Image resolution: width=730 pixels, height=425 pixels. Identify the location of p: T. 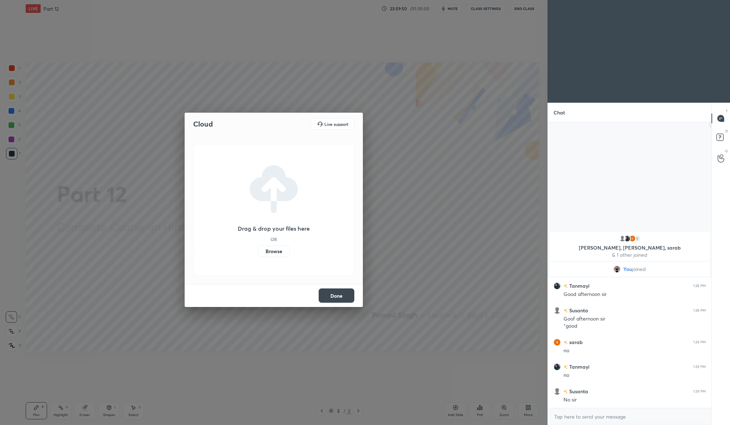
(727, 111).